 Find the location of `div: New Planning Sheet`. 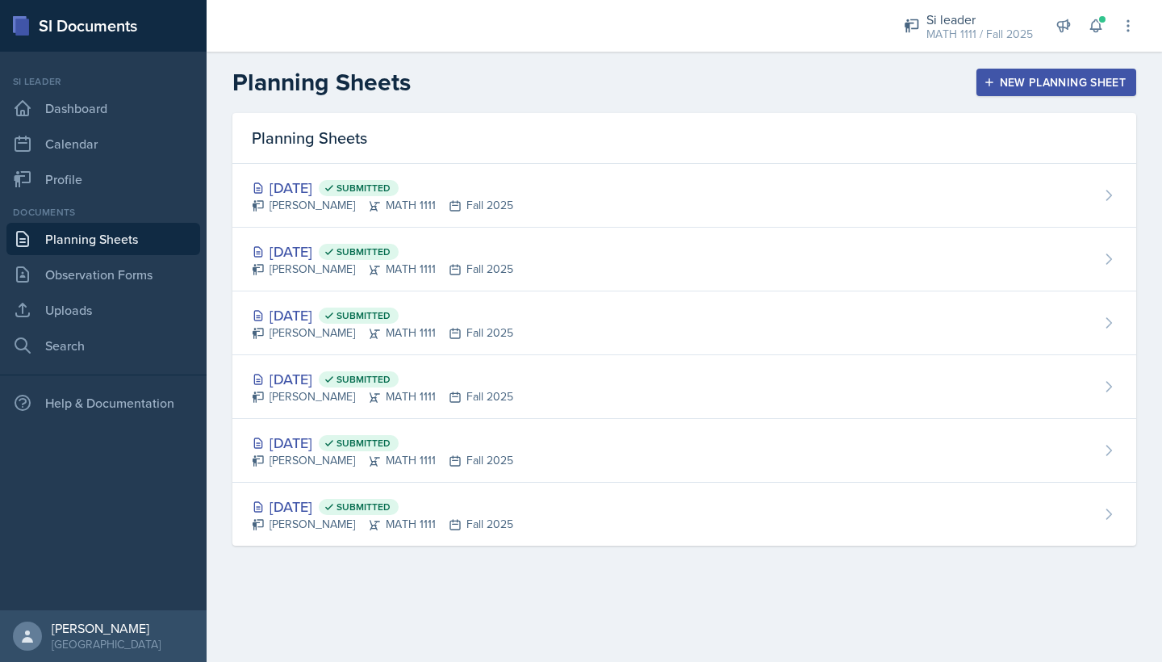

div: New Planning Sheet is located at coordinates (1056, 82).